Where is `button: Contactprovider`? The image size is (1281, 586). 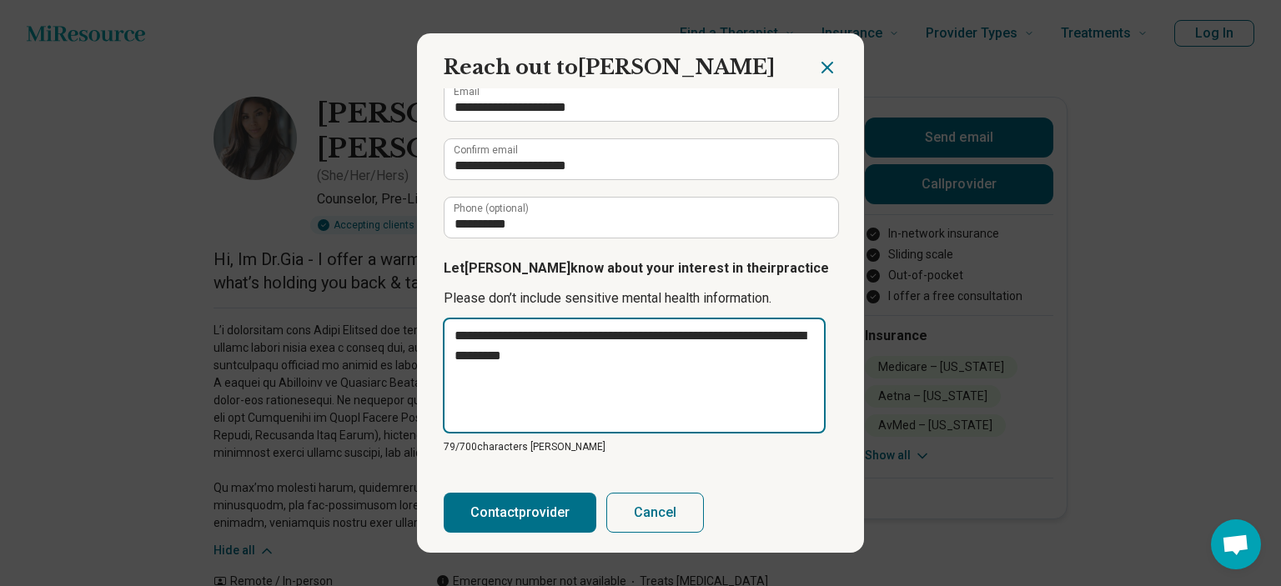 button: Contactprovider is located at coordinates (520, 513).